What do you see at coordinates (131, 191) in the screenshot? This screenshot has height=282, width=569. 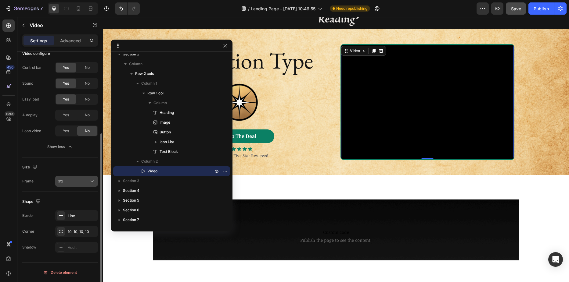 I see `span: Section 4` at bounding box center [131, 191].